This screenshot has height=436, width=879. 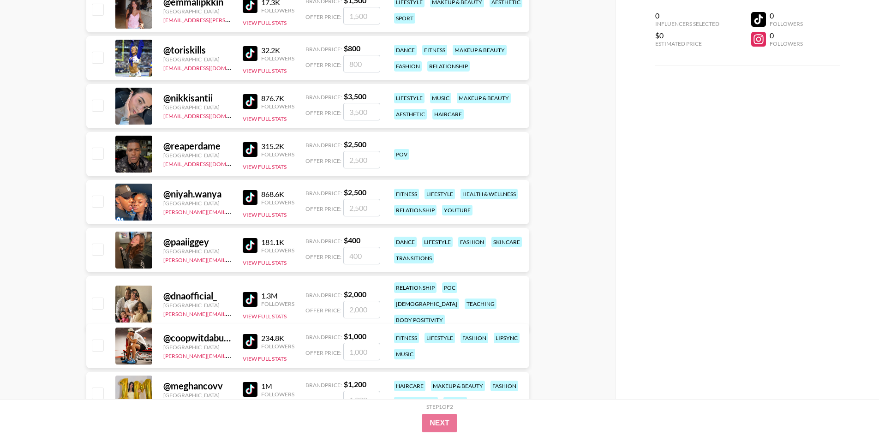 What do you see at coordinates (198, 338) in the screenshot?
I see `div: @ coopwitdabucket` at bounding box center [198, 338].